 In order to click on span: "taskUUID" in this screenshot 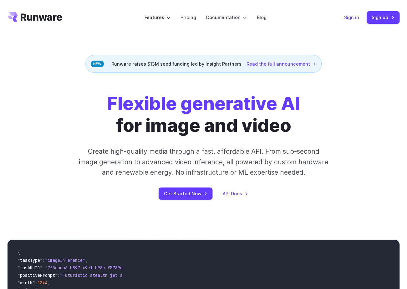, I will do `click(30, 268)`.